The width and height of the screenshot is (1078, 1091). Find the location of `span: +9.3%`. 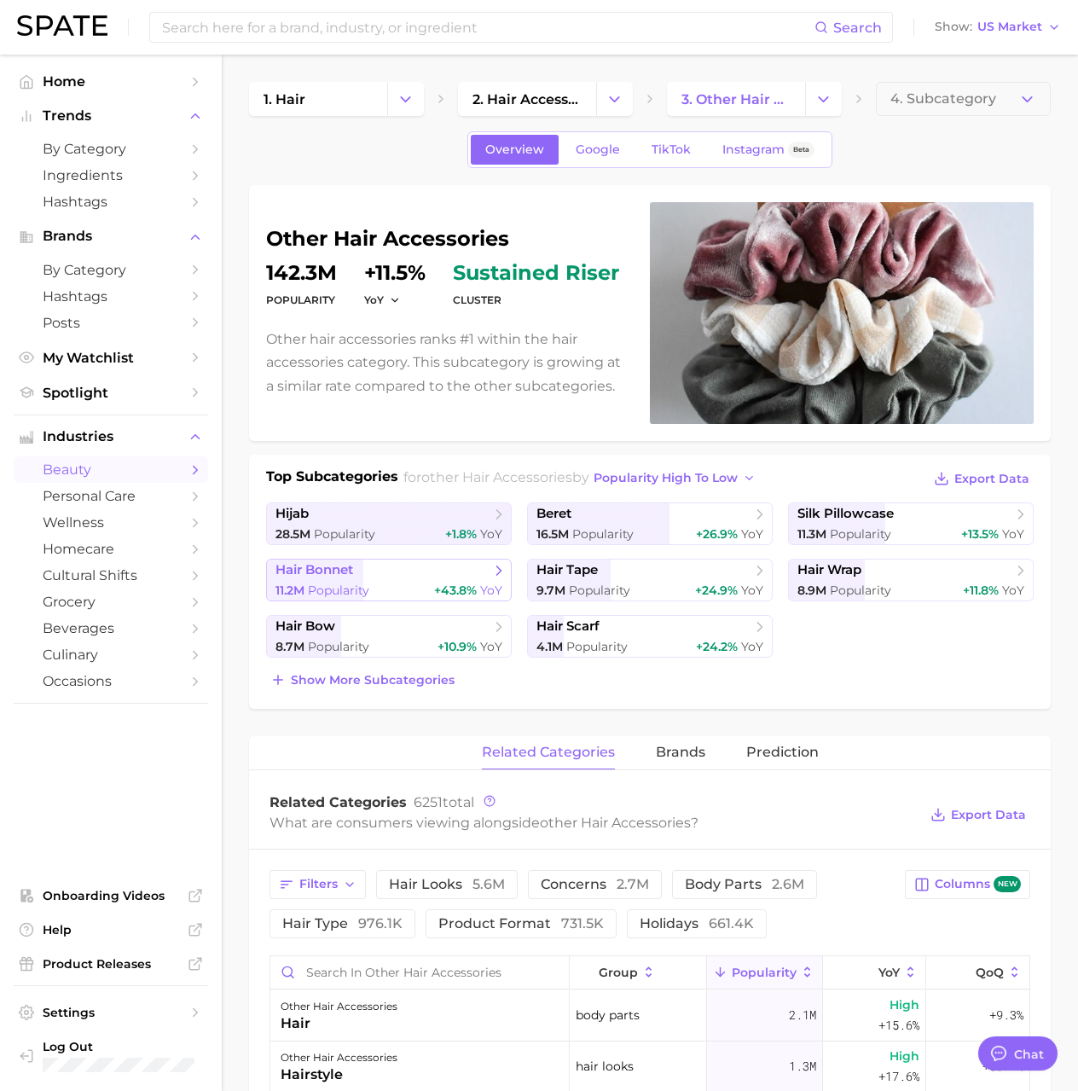

span: +9.3% is located at coordinates (1006, 1015).